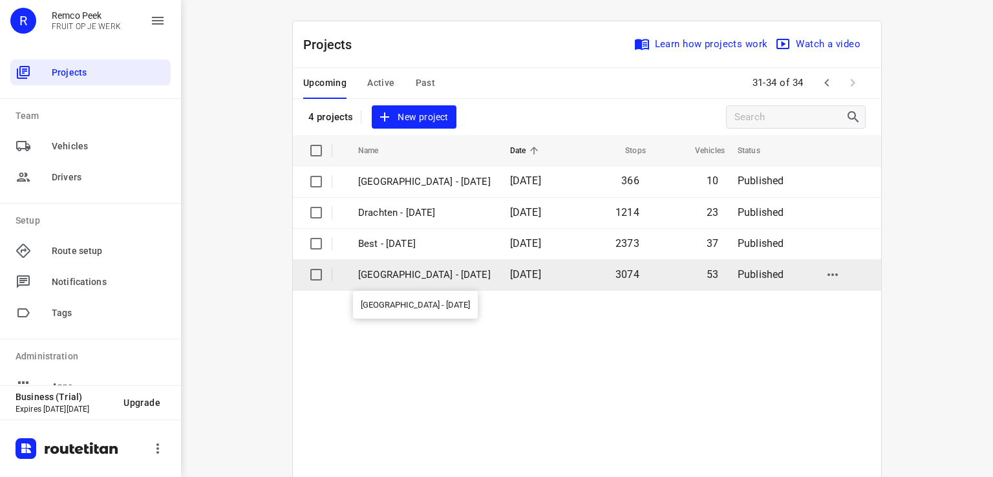 The height and width of the screenshot is (477, 993). I want to click on span: 31-34 of 34, so click(779, 83).